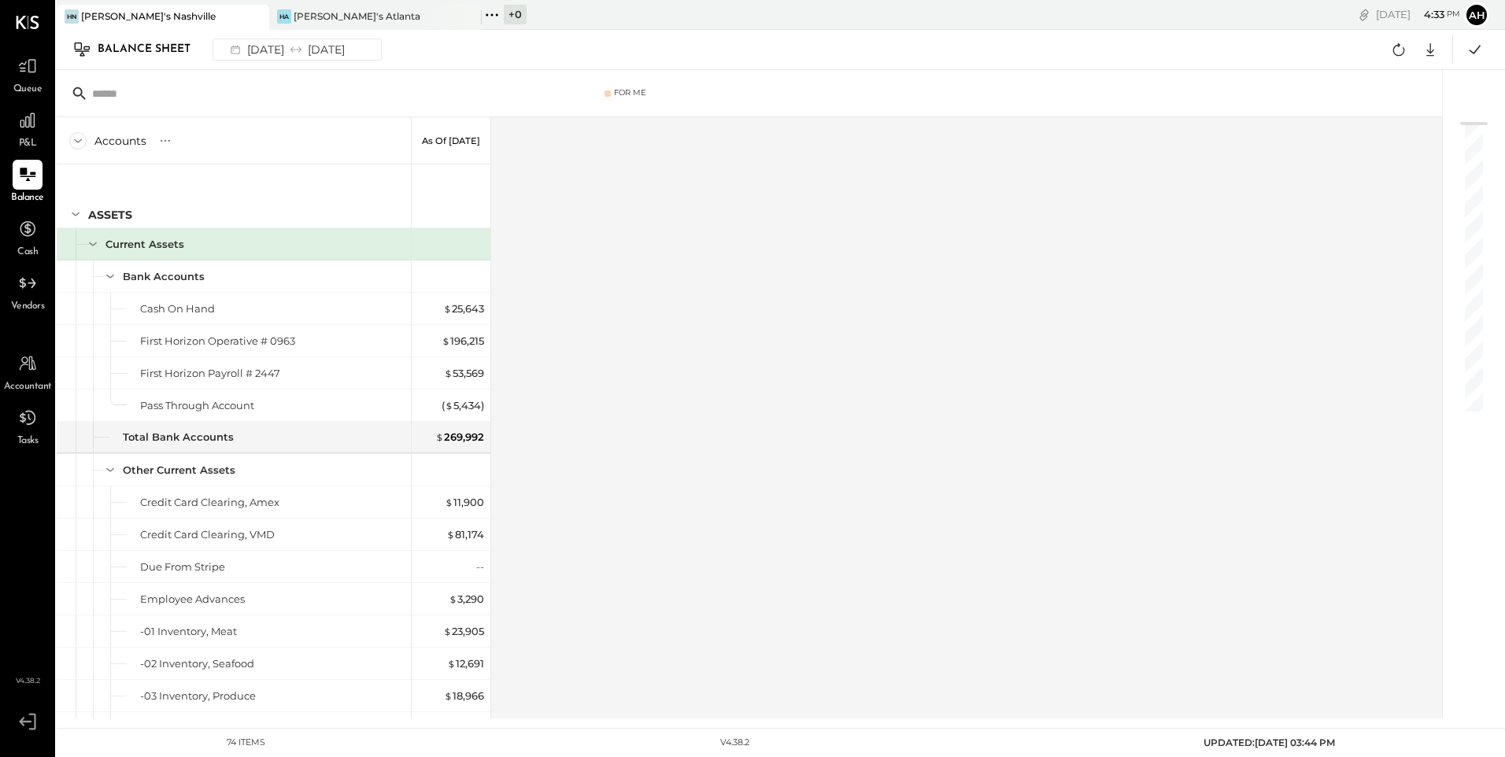  What do you see at coordinates (464, 309) in the screenshot?
I see `div: 25,643` at bounding box center [464, 309].